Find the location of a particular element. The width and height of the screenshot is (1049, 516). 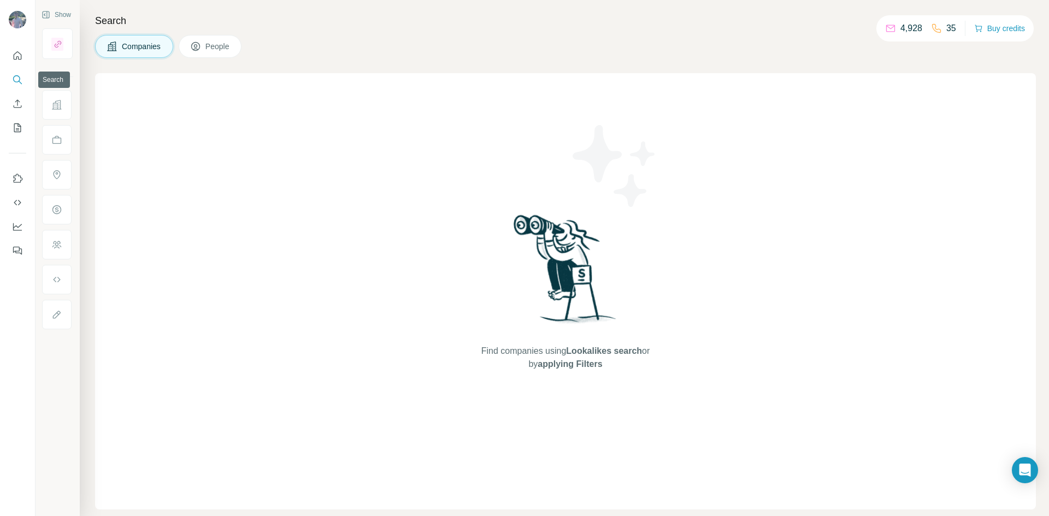

img: Surfe Illustration - Woman searching with binoculars is located at coordinates (565, 273).